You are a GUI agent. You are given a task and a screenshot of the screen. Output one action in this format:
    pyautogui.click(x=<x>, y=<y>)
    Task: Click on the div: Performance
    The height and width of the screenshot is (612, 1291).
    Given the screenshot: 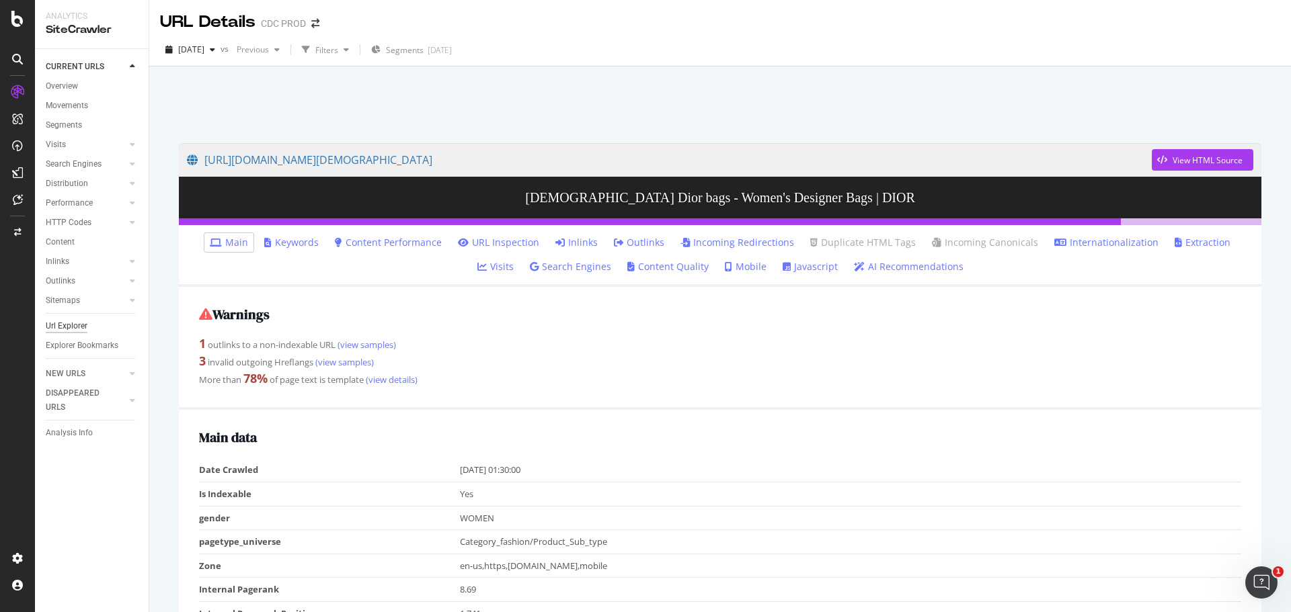 What is the action you would take?
    pyautogui.click(x=69, y=203)
    